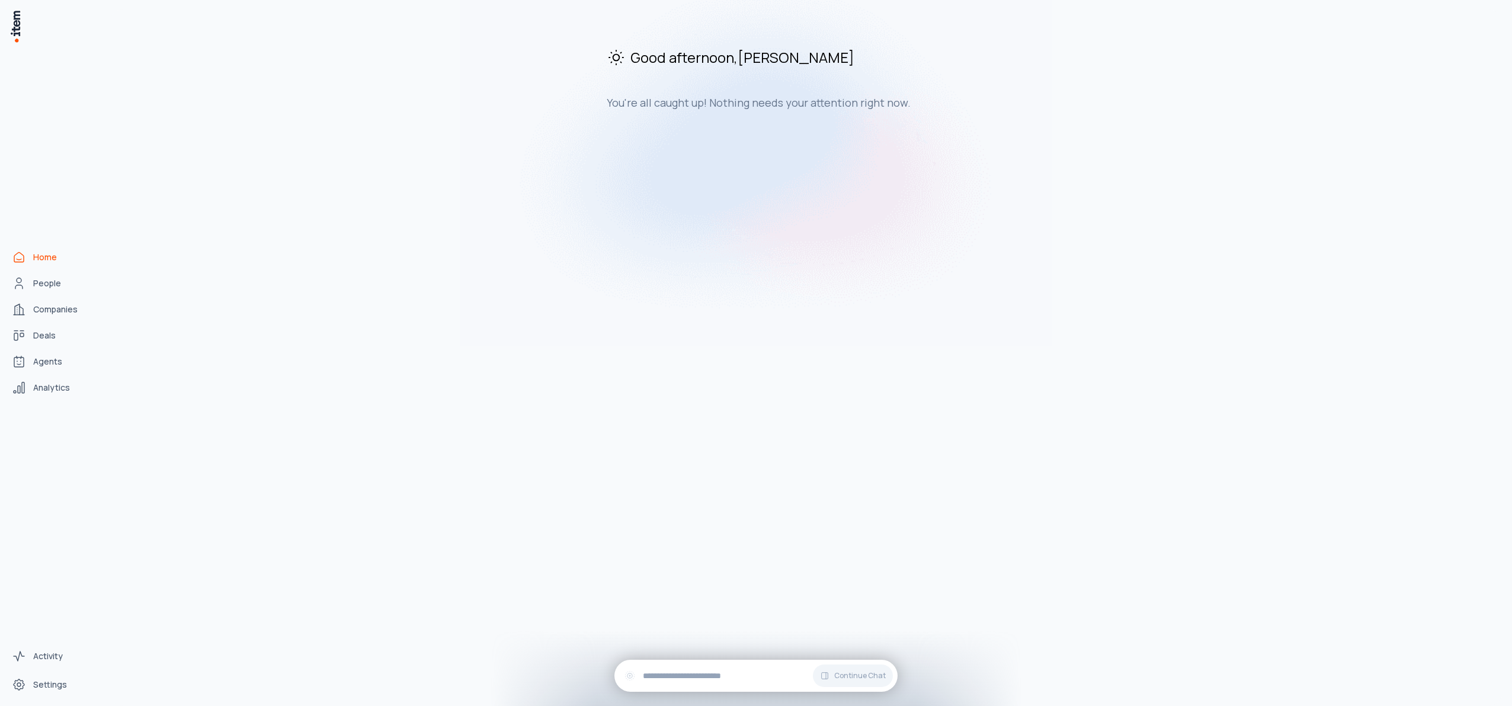  Describe the element at coordinates (52, 387) in the screenshot. I see `a: Analytics` at that location.